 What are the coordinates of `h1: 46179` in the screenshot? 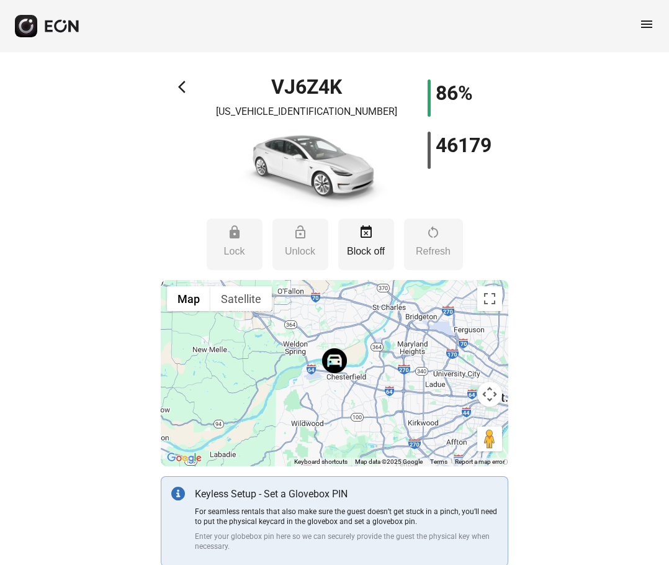 It's located at (464, 145).